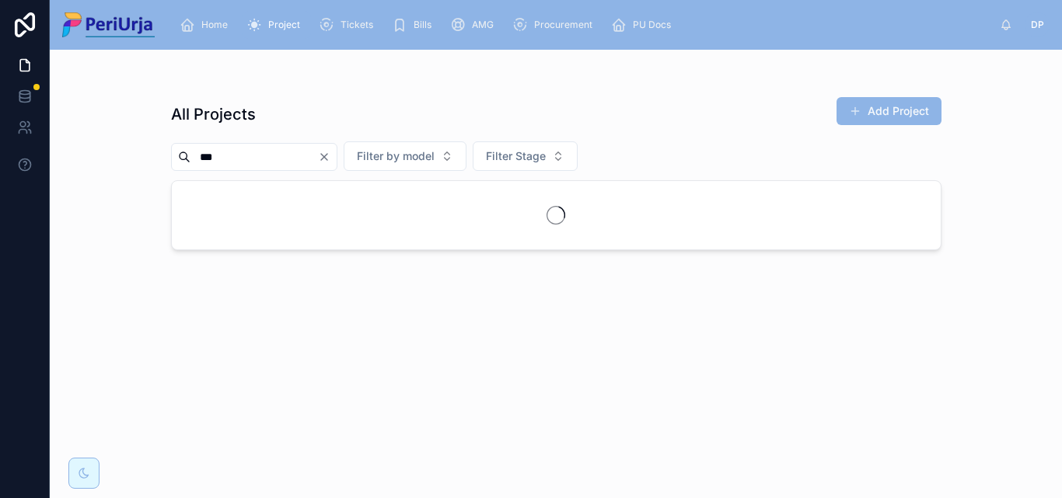 This screenshot has width=1062, height=498. Describe the element at coordinates (414, 25) in the screenshot. I see `a: Bills` at that location.